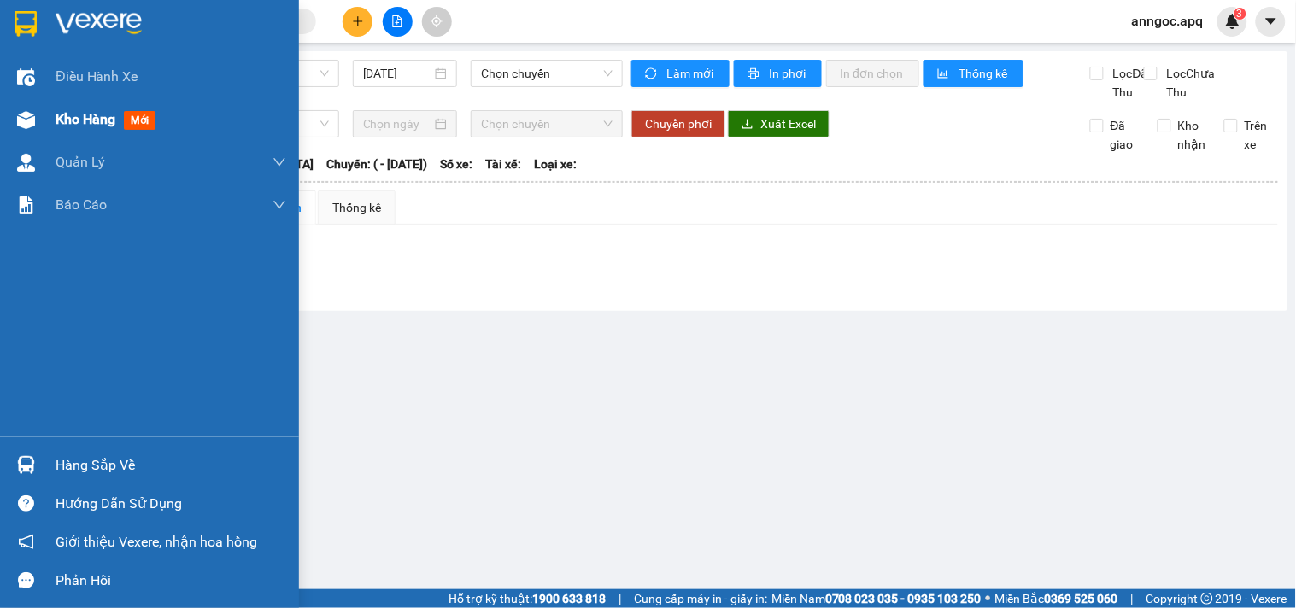 This screenshot has height=608, width=1296. Describe the element at coordinates (26, 24) in the screenshot. I see `img: logo-vxr` at that location.